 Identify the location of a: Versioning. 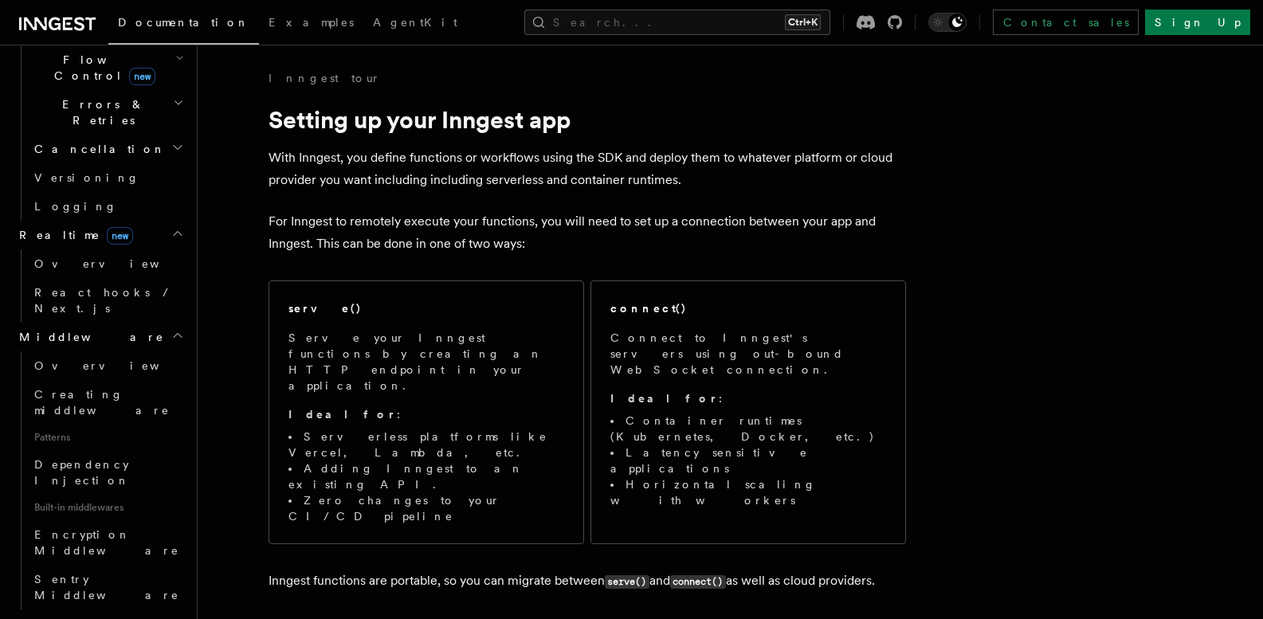
(108, 178).